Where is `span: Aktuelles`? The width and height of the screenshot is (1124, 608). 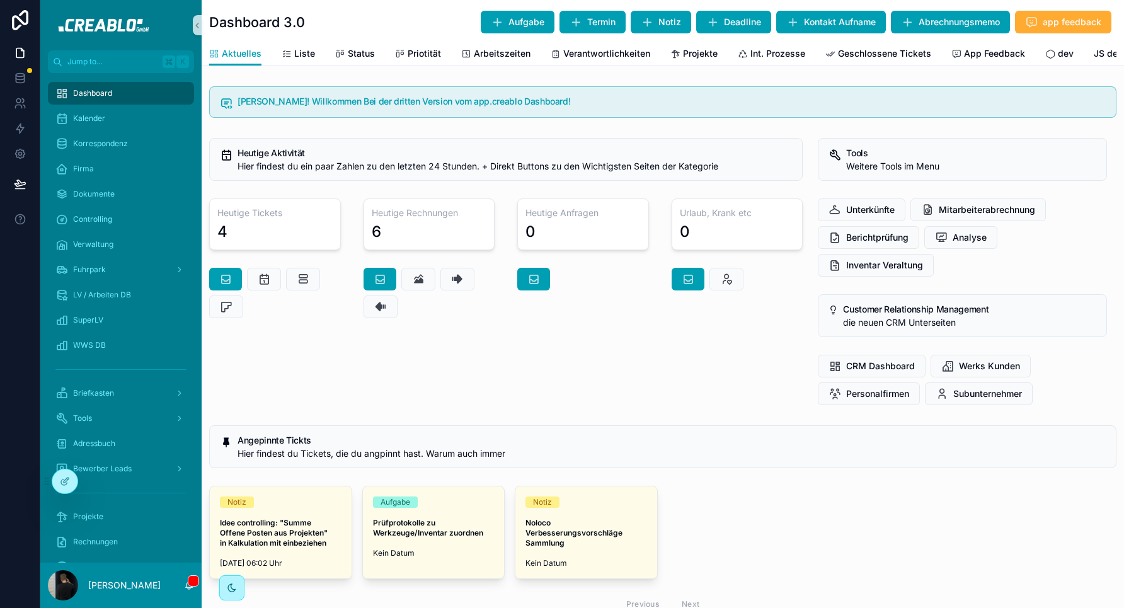 span: Aktuelles is located at coordinates (241, 54).